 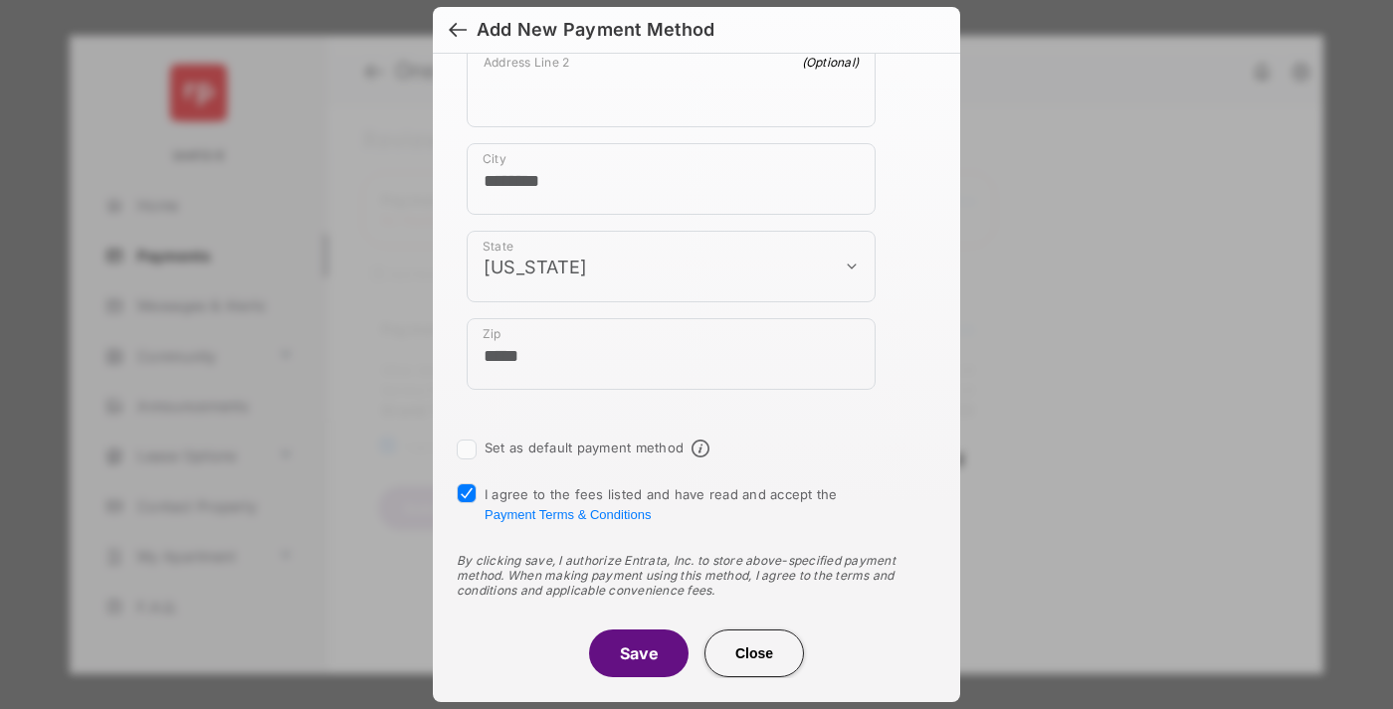 I want to click on div: Add New Payment Method, so click(x=595, y=30).